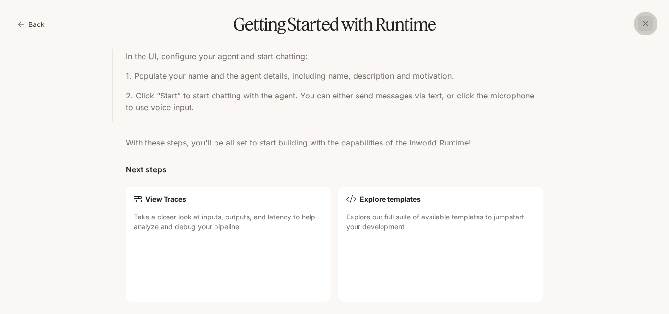 This screenshot has height=314, width=669. What do you see at coordinates (334, 101) in the screenshot?
I see `p: 2. Click “Start” to start chatting with the agent. You can either send messages via text, or clic...` at bounding box center [334, 101].